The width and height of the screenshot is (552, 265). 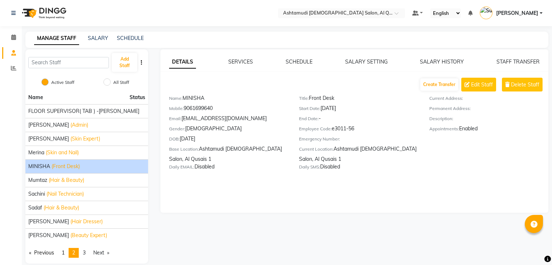 What do you see at coordinates (446, 98) in the screenshot?
I see `label: Current Address:` at bounding box center [446, 98].